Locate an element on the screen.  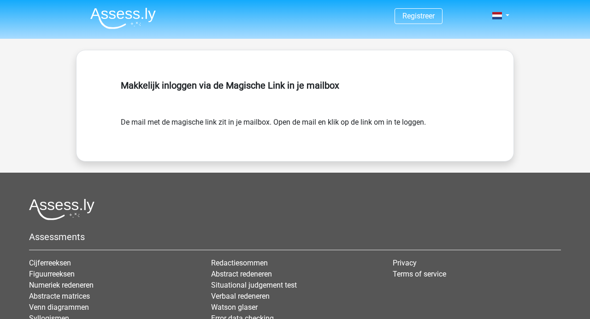
img: Assessly logo is located at coordinates (62, 209).